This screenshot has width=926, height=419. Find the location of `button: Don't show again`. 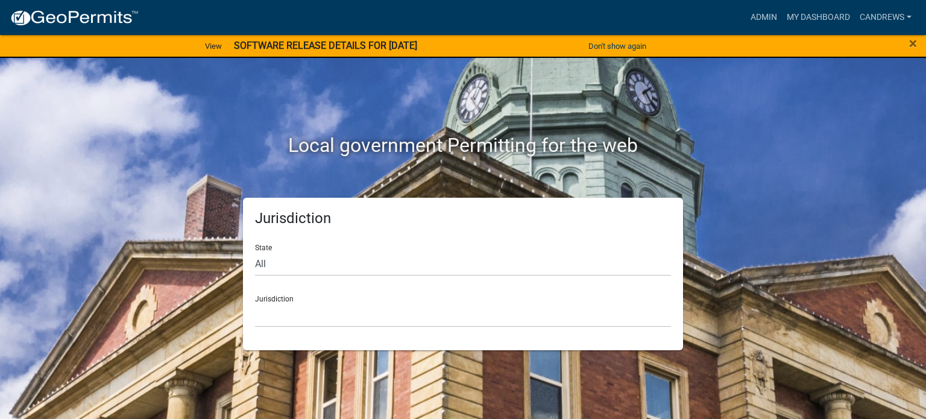

button: Don't show again is located at coordinates (617, 46).